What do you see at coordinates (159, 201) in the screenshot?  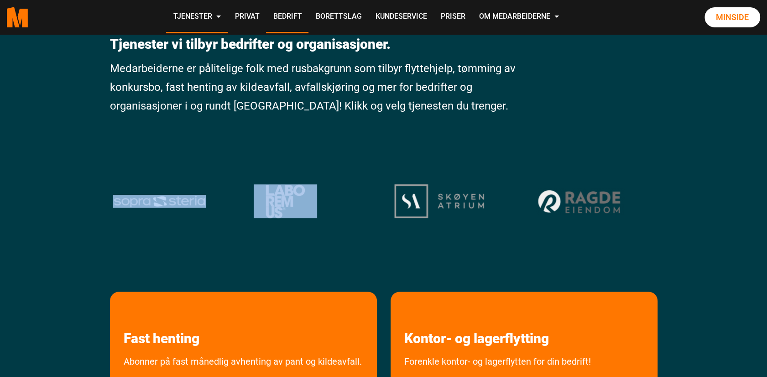 I see `img: sopra steria logo` at bounding box center [159, 201].